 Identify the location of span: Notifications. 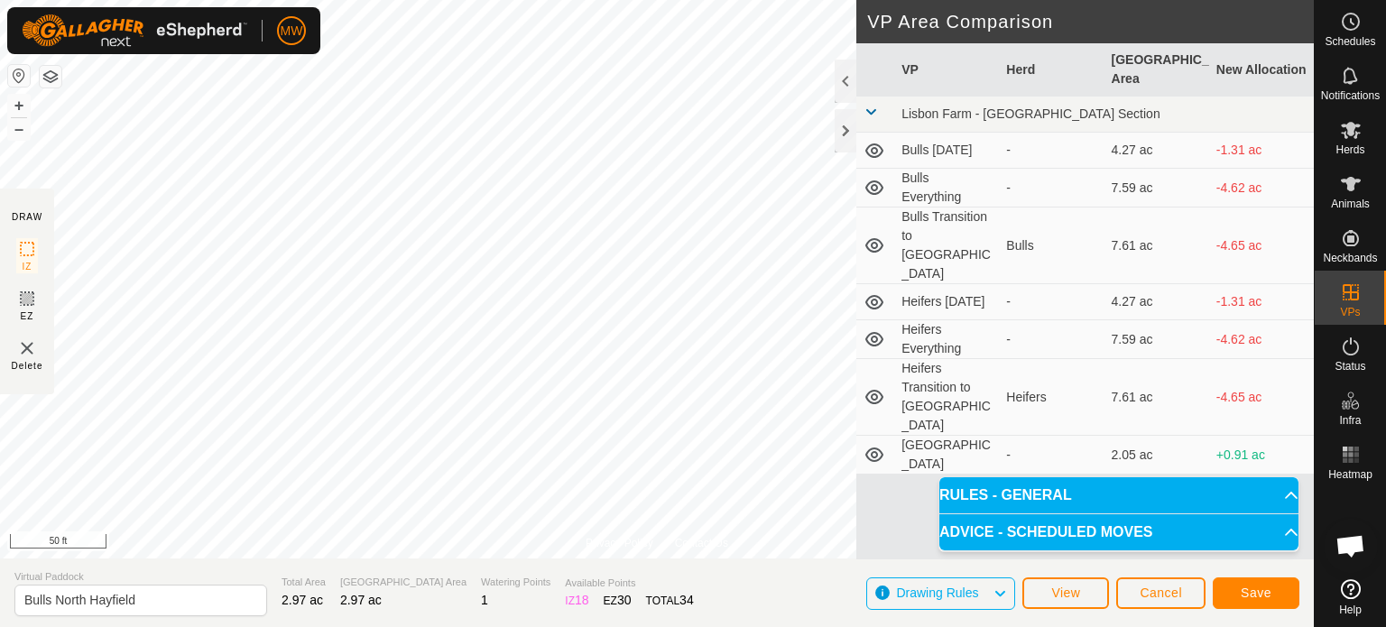
(1350, 96).